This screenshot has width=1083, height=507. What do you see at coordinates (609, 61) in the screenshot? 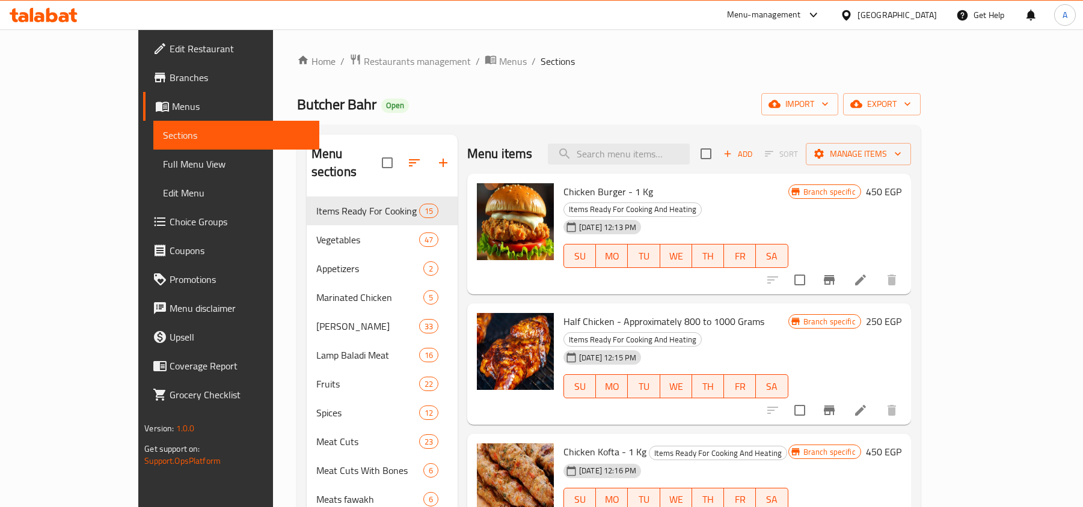
I see `nav: breadcrumb` at bounding box center [609, 61].